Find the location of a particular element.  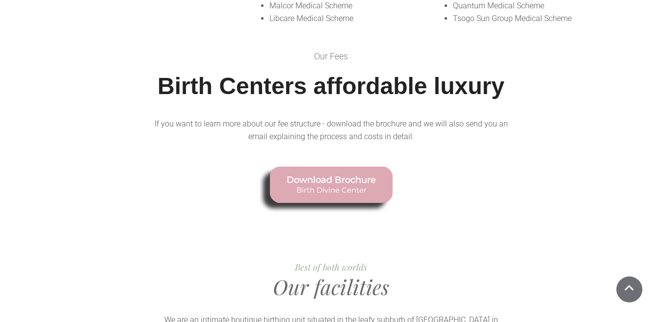

a: Scroll To Top is located at coordinates (629, 290).